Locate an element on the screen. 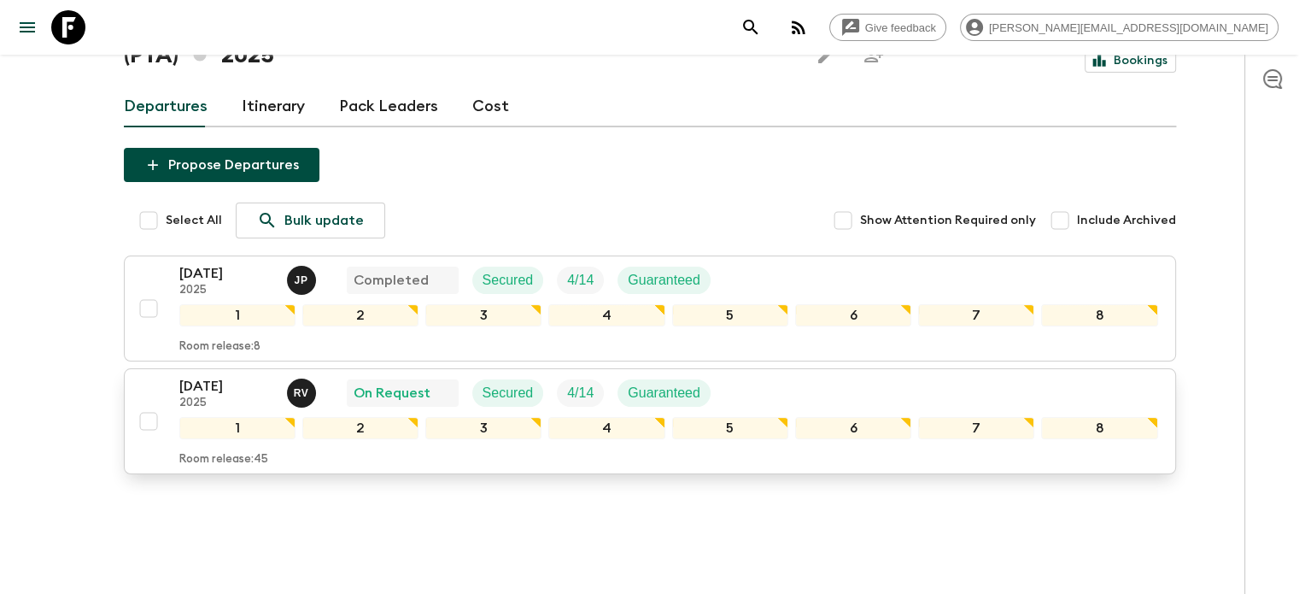 Image resolution: width=1299 pixels, height=594 pixels. a: Departures is located at coordinates (166, 107).